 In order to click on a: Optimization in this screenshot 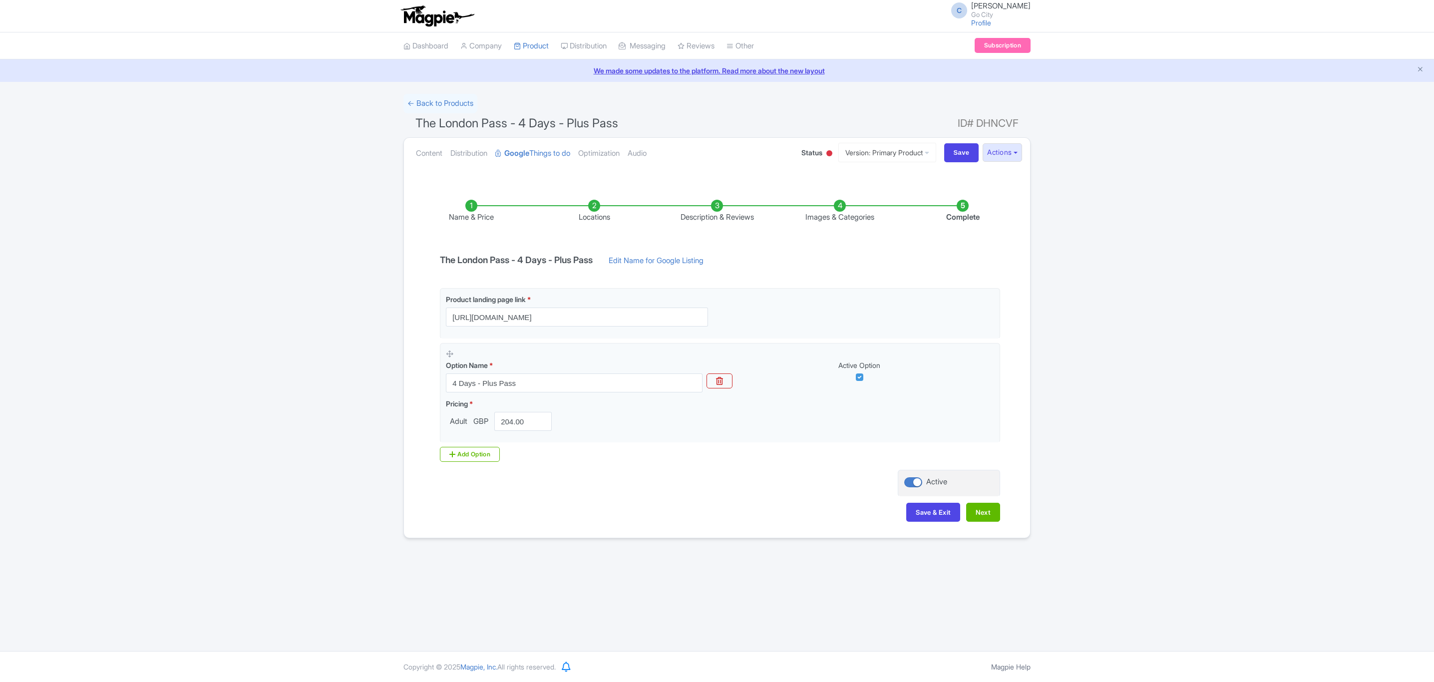, I will do `click(599, 153)`.